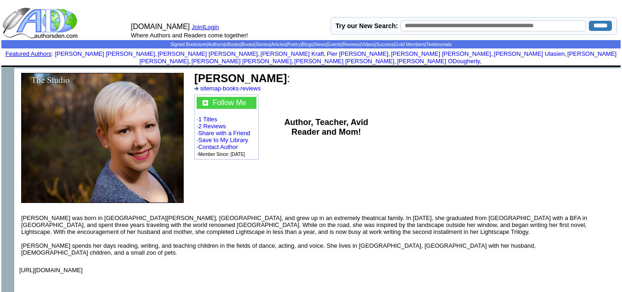 The width and height of the screenshot is (622, 292). I want to click on a: Poetry, so click(294, 44).